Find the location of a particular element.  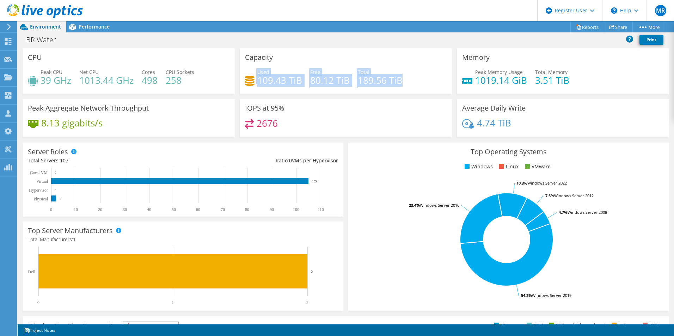

text: 10 is located at coordinates (76, 210).